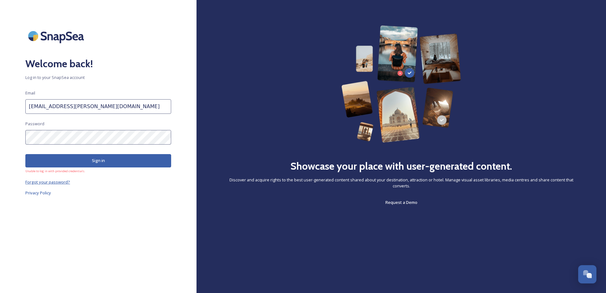 The image size is (606, 293). Describe the element at coordinates (48, 182) in the screenshot. I see `span: Forgot your password?` at that location.